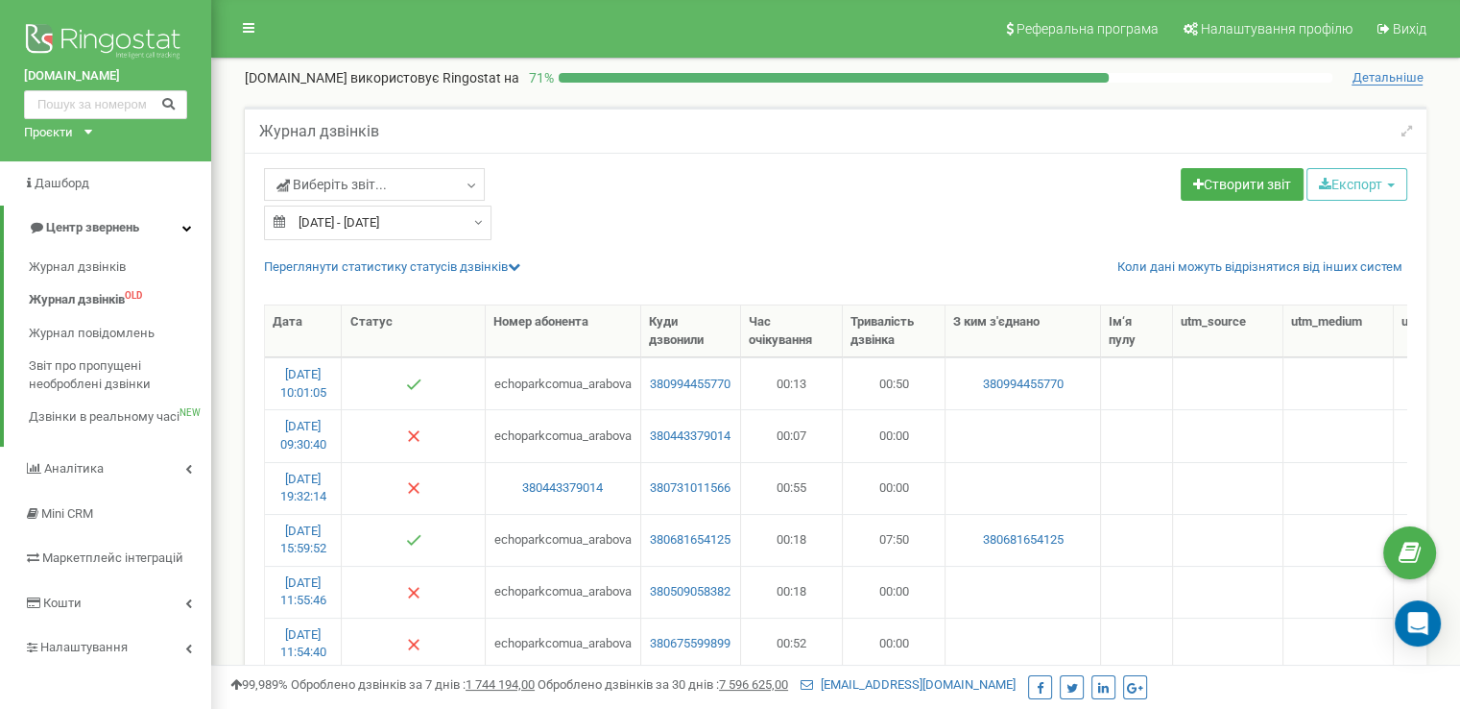 The image size is (1460, 709). What do you see at coordinates (1024, 331) in the screenshot?
I see `th: З ким з'єднано` at bounding box center [1024, 331].